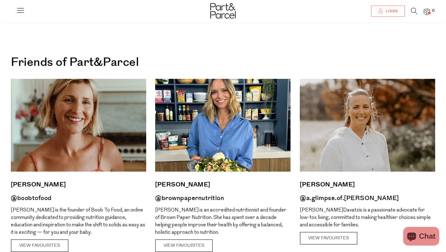  What do you see at coordinates (365, 218) in the screenshot?
I see `span: Davatzis is a passionate advocate for low-tox living, committed to making healthier choices simpl...` at bounding box center [365, 218].